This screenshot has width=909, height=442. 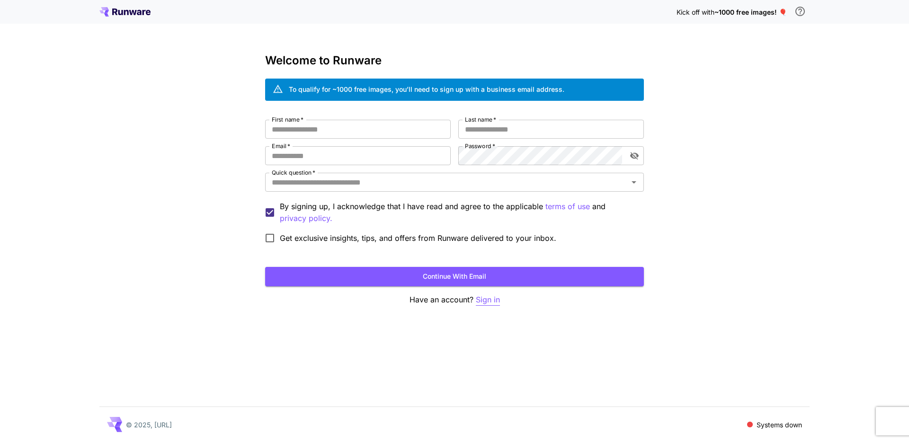 What do you see at coordinates (306, 218) in the screenshot?
I see `p: privacy policy.` at bounding box center [306, 218].